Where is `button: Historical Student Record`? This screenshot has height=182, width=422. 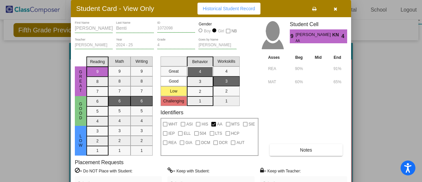 button: Historical Student Record is located at coordinates (229, 9).